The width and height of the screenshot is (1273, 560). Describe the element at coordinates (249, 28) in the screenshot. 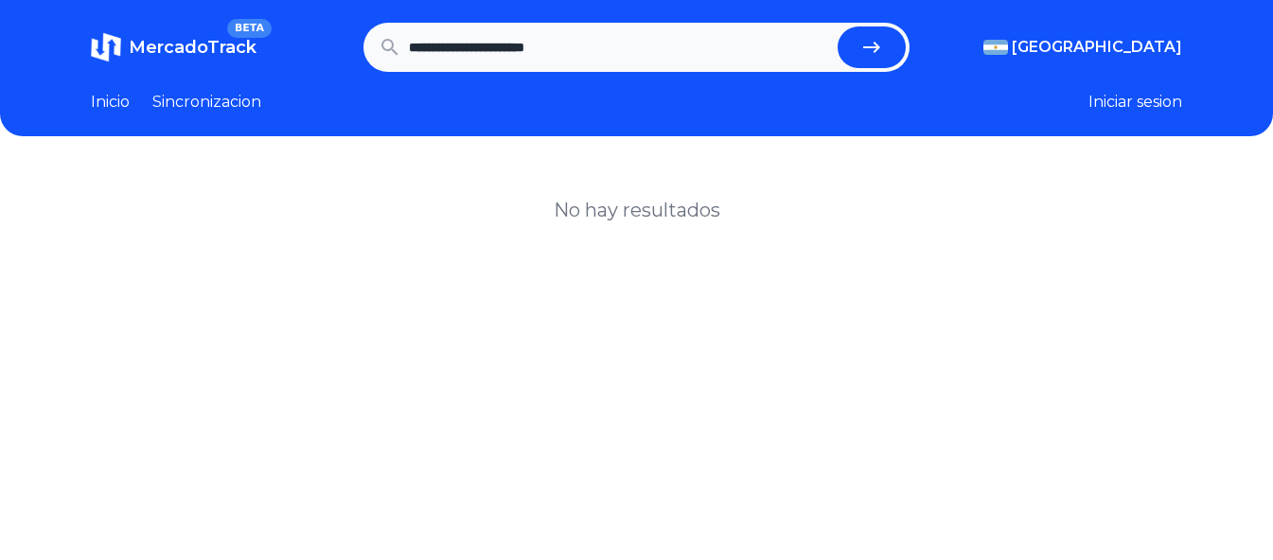

I see `span: BETA` at that location.